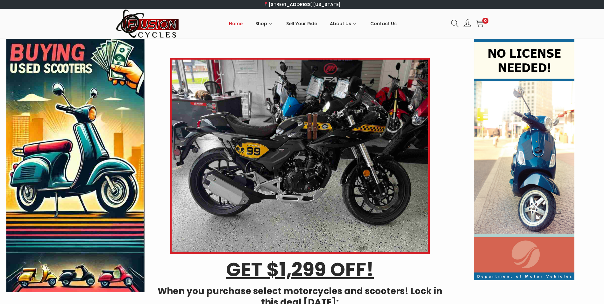  What do you see at coordinates (264, 24) in the screenshot?
I see `a: Shop` at bounding box center [264, 24].